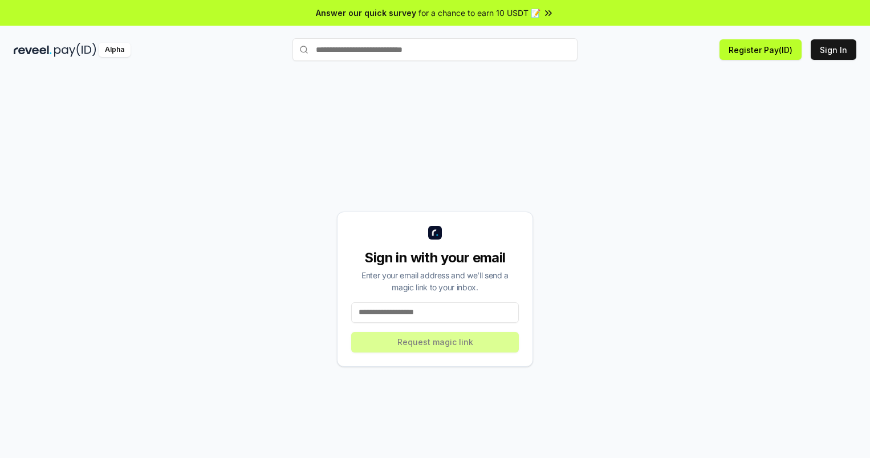 Image resolution: width=870 pixels, height=458 pixels. Describe the element at coordinates (435, 258) in the screenshot. I see `div: Sign in with your email` at that location.